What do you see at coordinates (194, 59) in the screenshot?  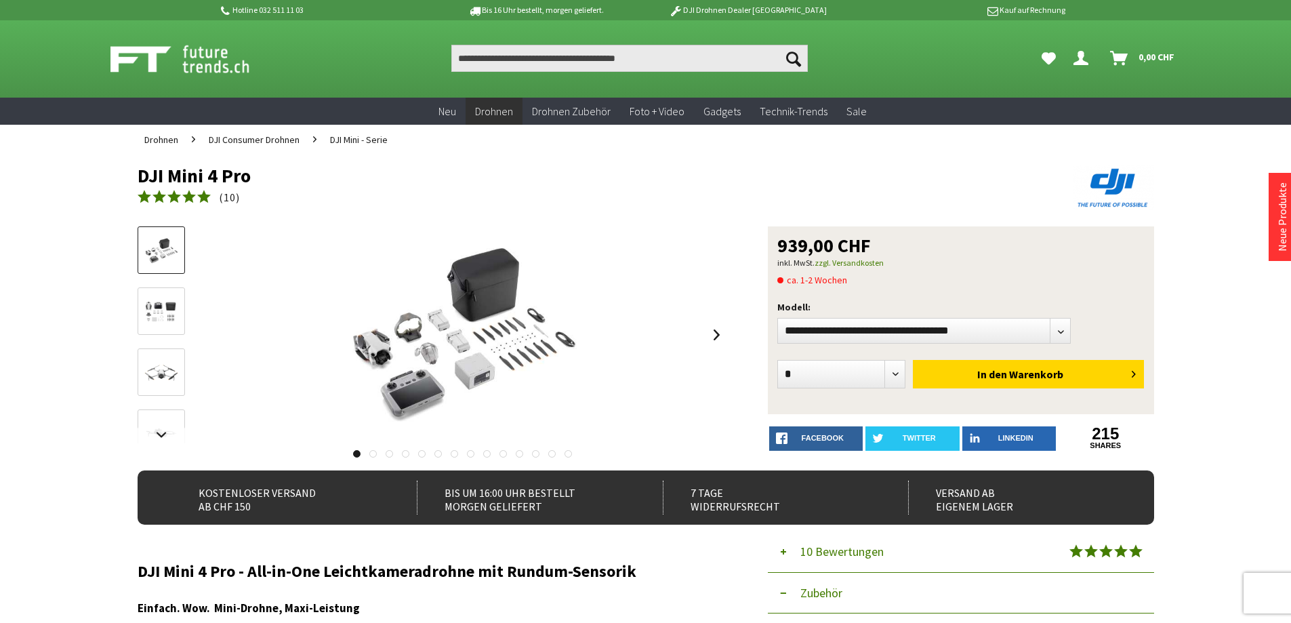 I see `a: Shop Futuretrends - zur Startseite wechseln` at bounding box center [194, 59].